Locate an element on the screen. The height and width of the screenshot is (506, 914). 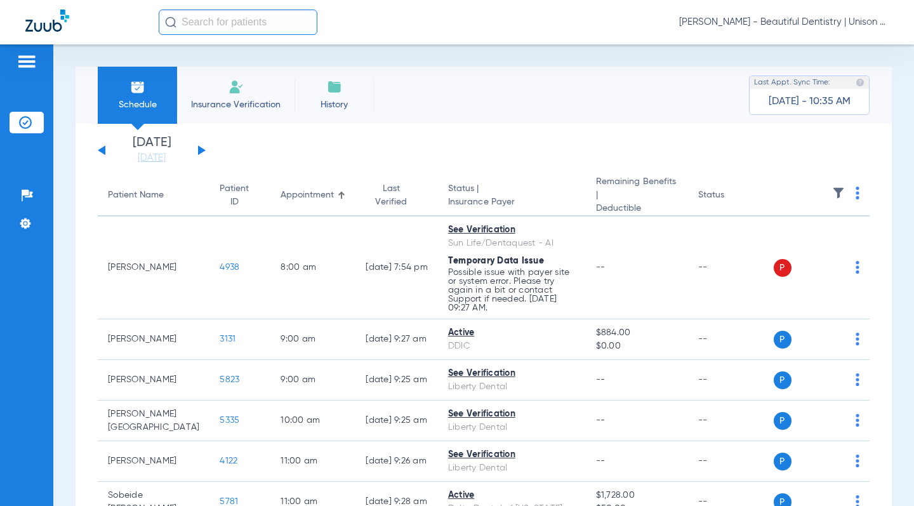
th: Remaining Benefits | is located at coordinates (637, 196).